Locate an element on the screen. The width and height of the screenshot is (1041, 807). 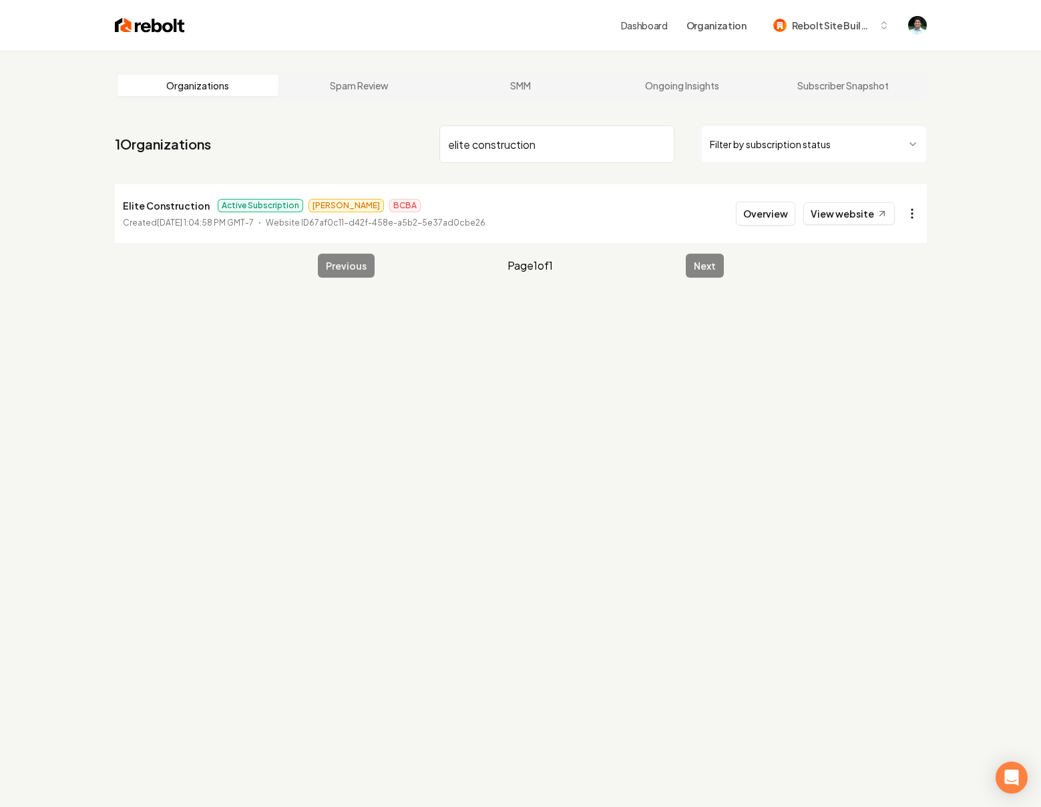
button: Overview is located at coordinates (765, 214).